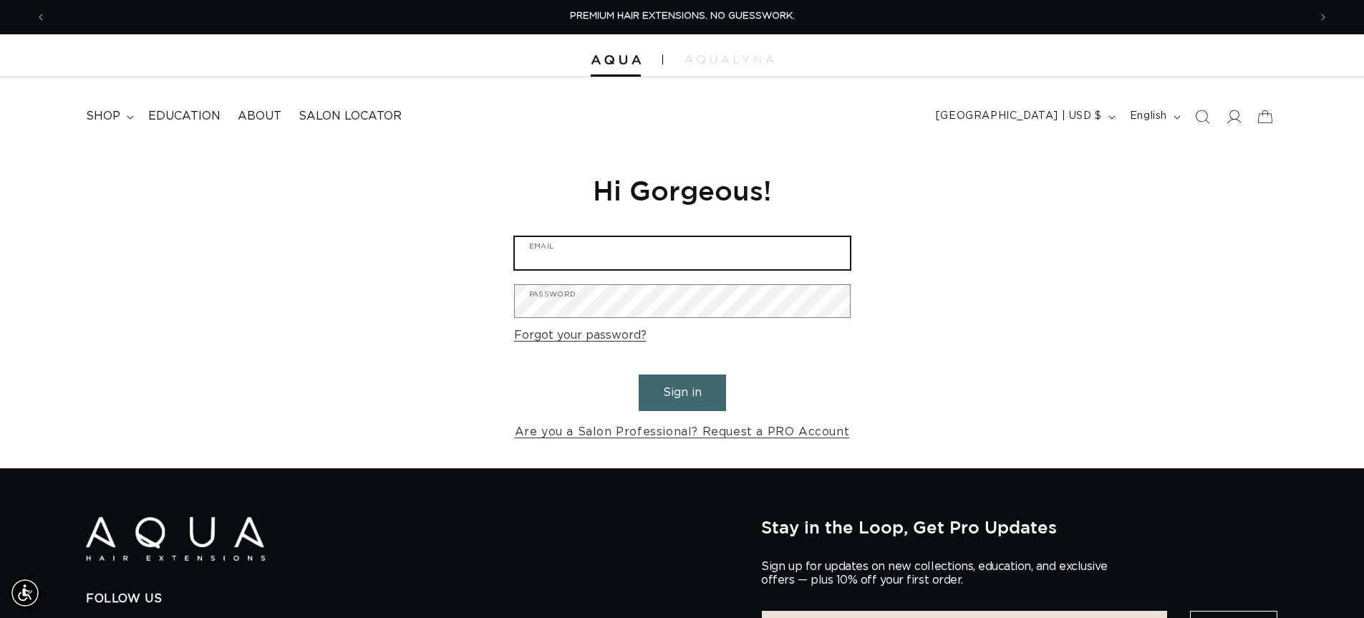 The width and height of the screenshot is (1364, 618). I want to click on summary: shop, so click(108, 116).